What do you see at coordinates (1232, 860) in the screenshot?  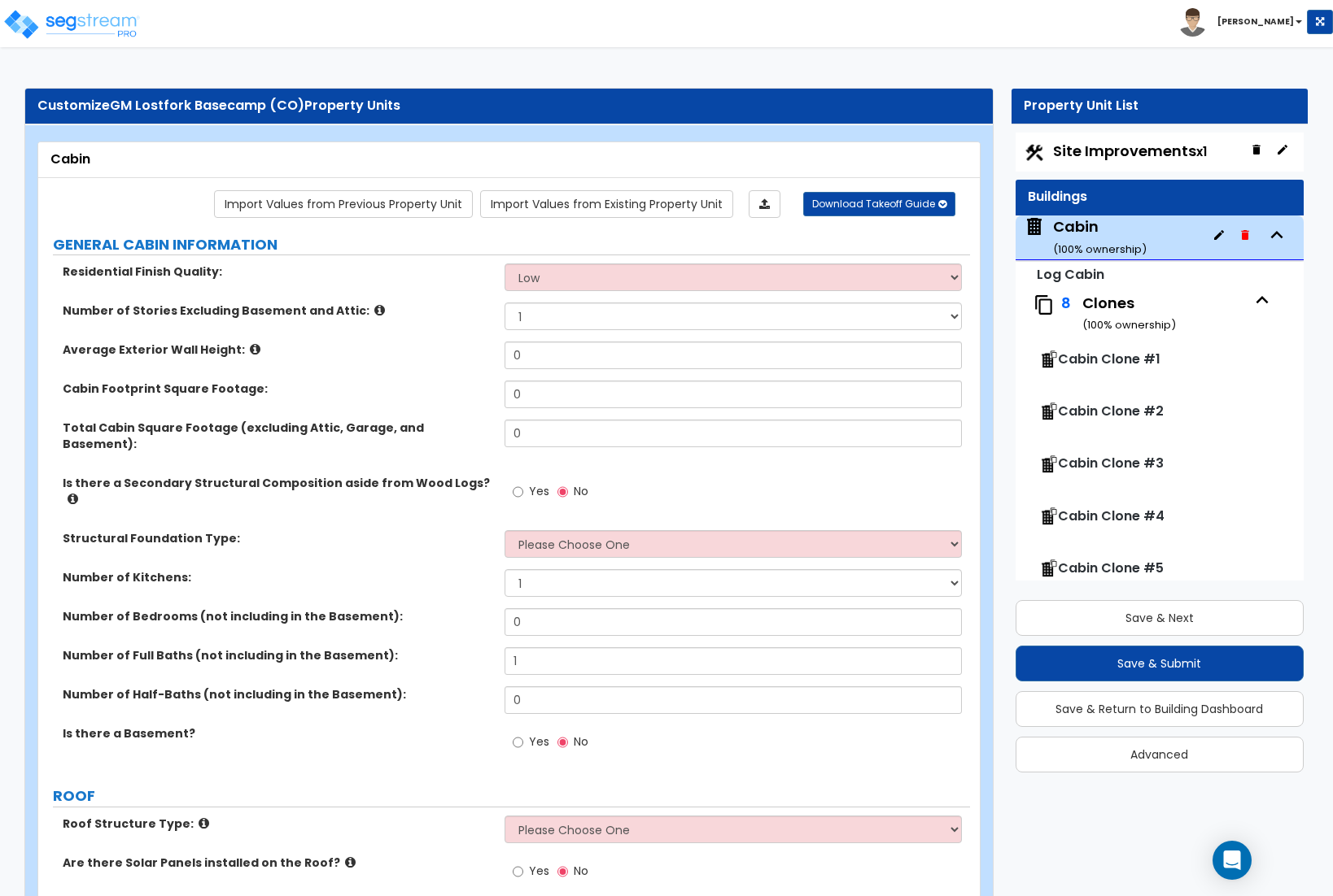 I see `div: Open Intercom Messenger` at bounding box center [1232, 860].